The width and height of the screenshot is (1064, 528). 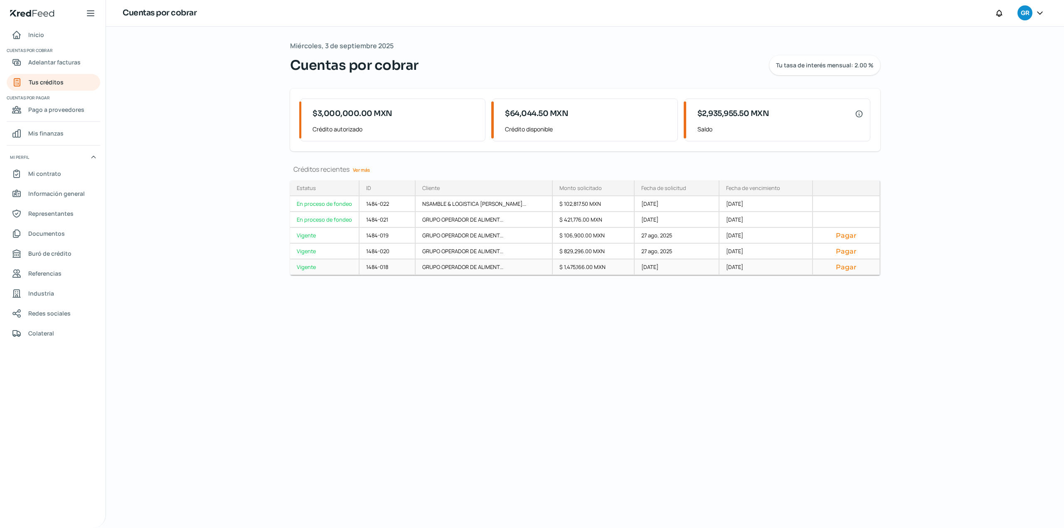 I want to click on div: $ 421,776.00 MXN, so click(x=594, y=220).